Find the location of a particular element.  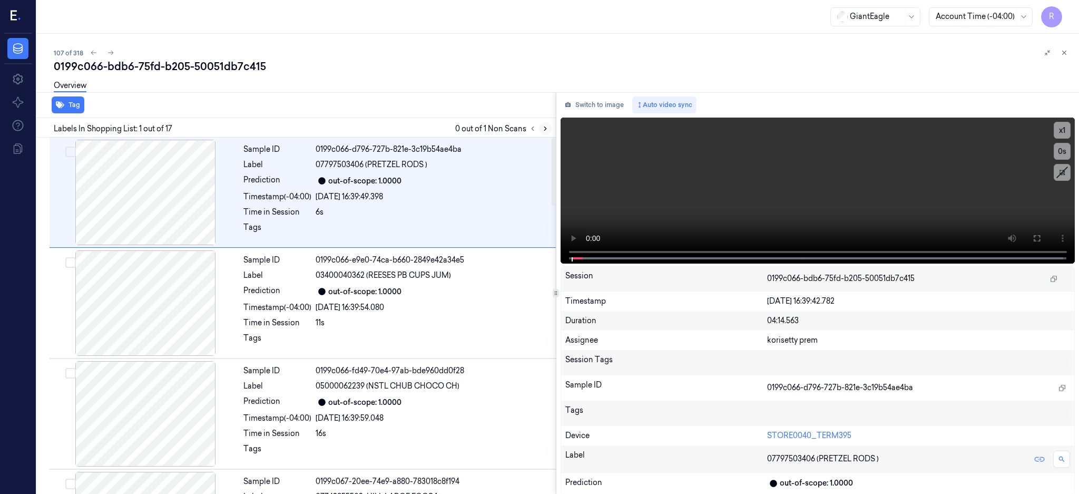

span: 0 out of 1 Non Scans is located at coordinates (503, 129).